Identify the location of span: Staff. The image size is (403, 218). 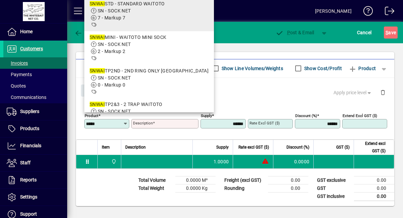
(25, 163).